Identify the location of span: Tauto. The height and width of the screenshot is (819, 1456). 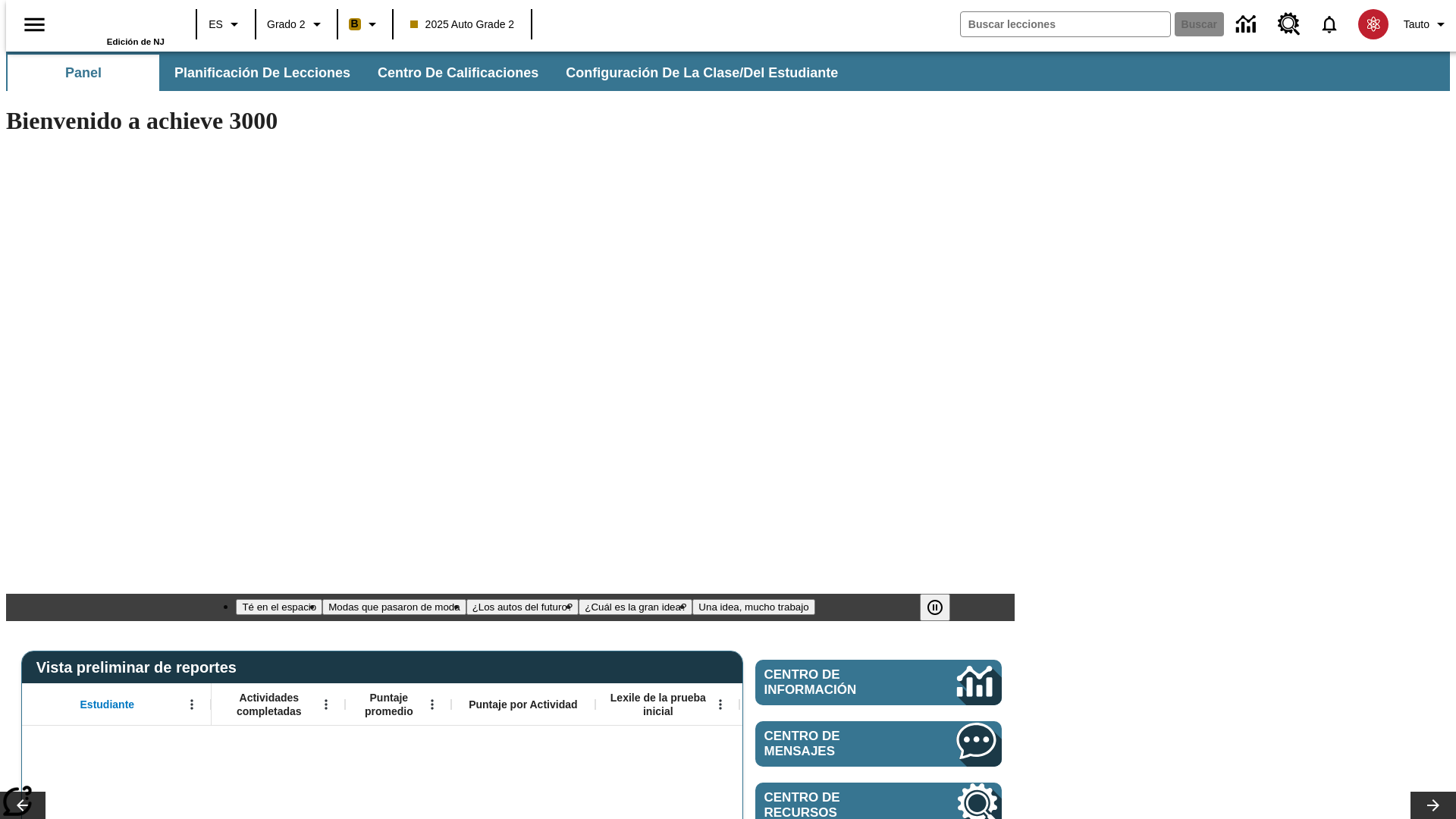
(1416, 25).